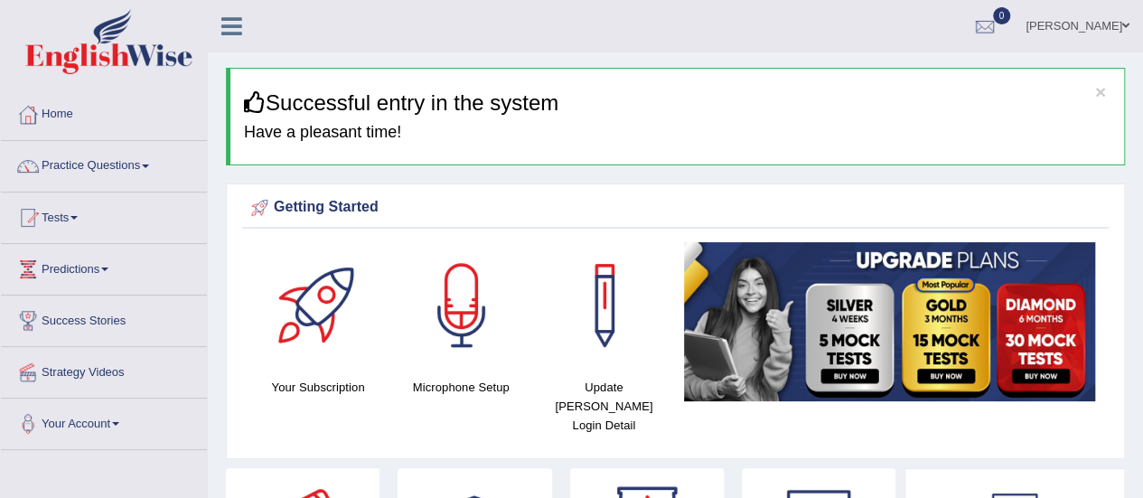 The image size is (1143, 498). Describe the element at coordinates (104, 421) in the screenshot. I see `a: Your Account` at that location.